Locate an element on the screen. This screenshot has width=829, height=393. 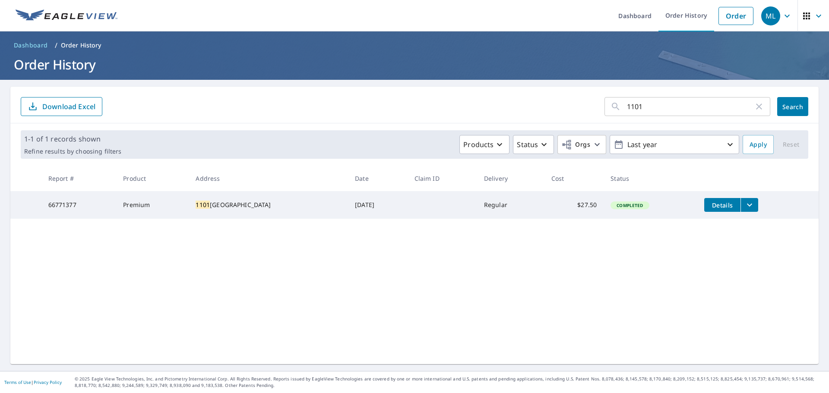
nav: breadcrumb is located at coordinates (415, 45).